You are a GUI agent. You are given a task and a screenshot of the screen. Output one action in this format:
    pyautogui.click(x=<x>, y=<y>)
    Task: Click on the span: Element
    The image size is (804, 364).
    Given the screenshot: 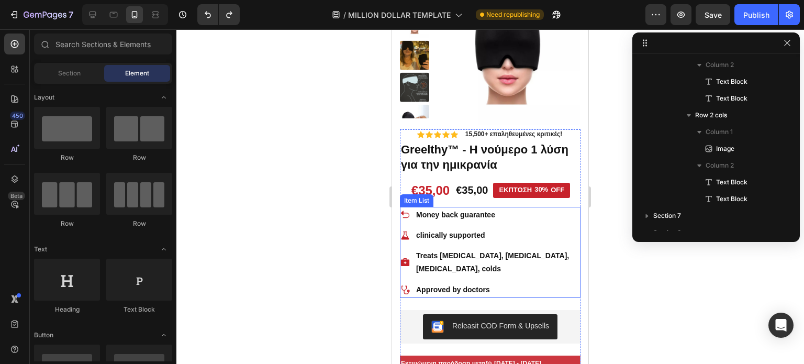 What is the action you would take?
    pyautogui.click(x=137, y=73)
    